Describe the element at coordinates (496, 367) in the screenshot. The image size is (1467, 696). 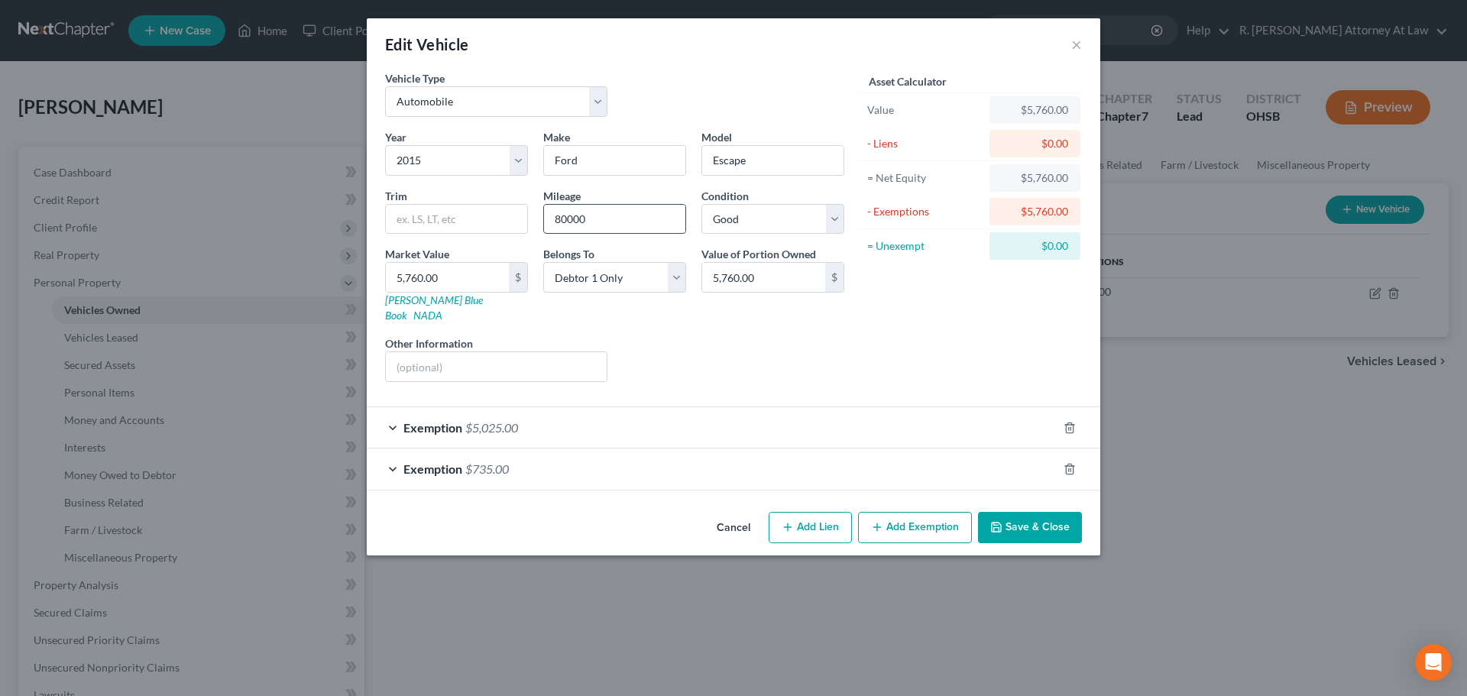
I see `input: (optional)` at that location.